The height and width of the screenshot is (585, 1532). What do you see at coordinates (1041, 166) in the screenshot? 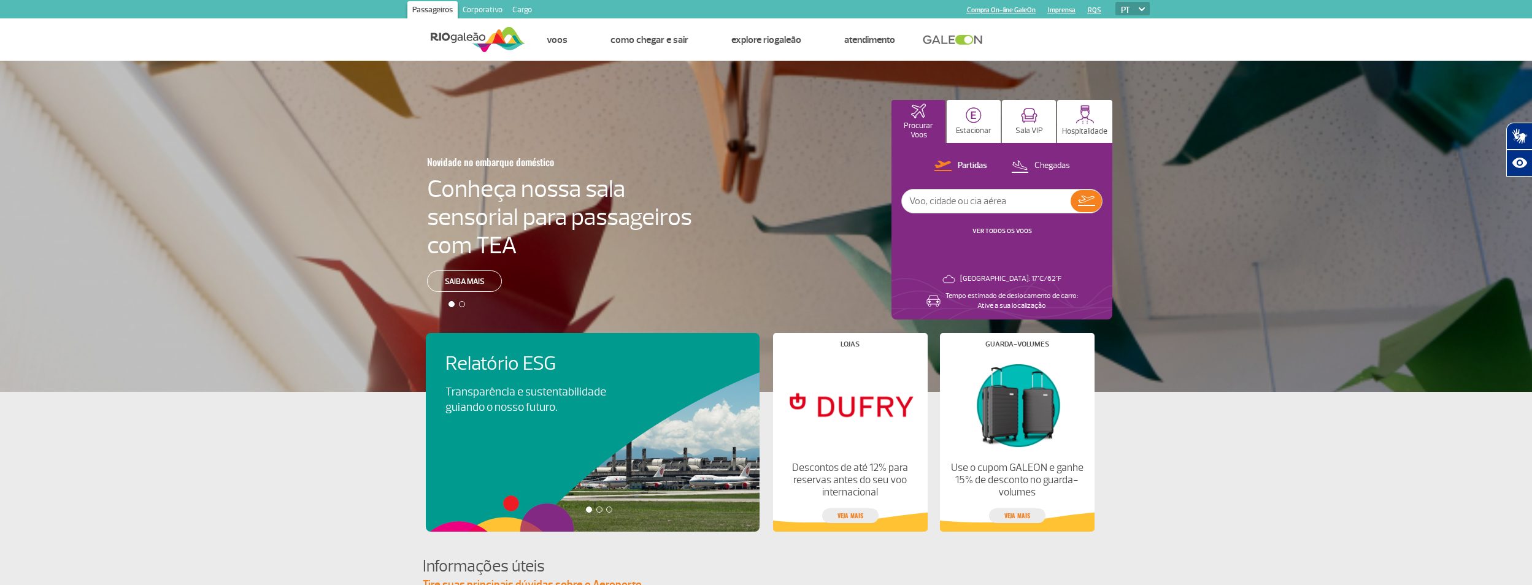
I see `button: Chegadas` at bounding box center [1041, 166].